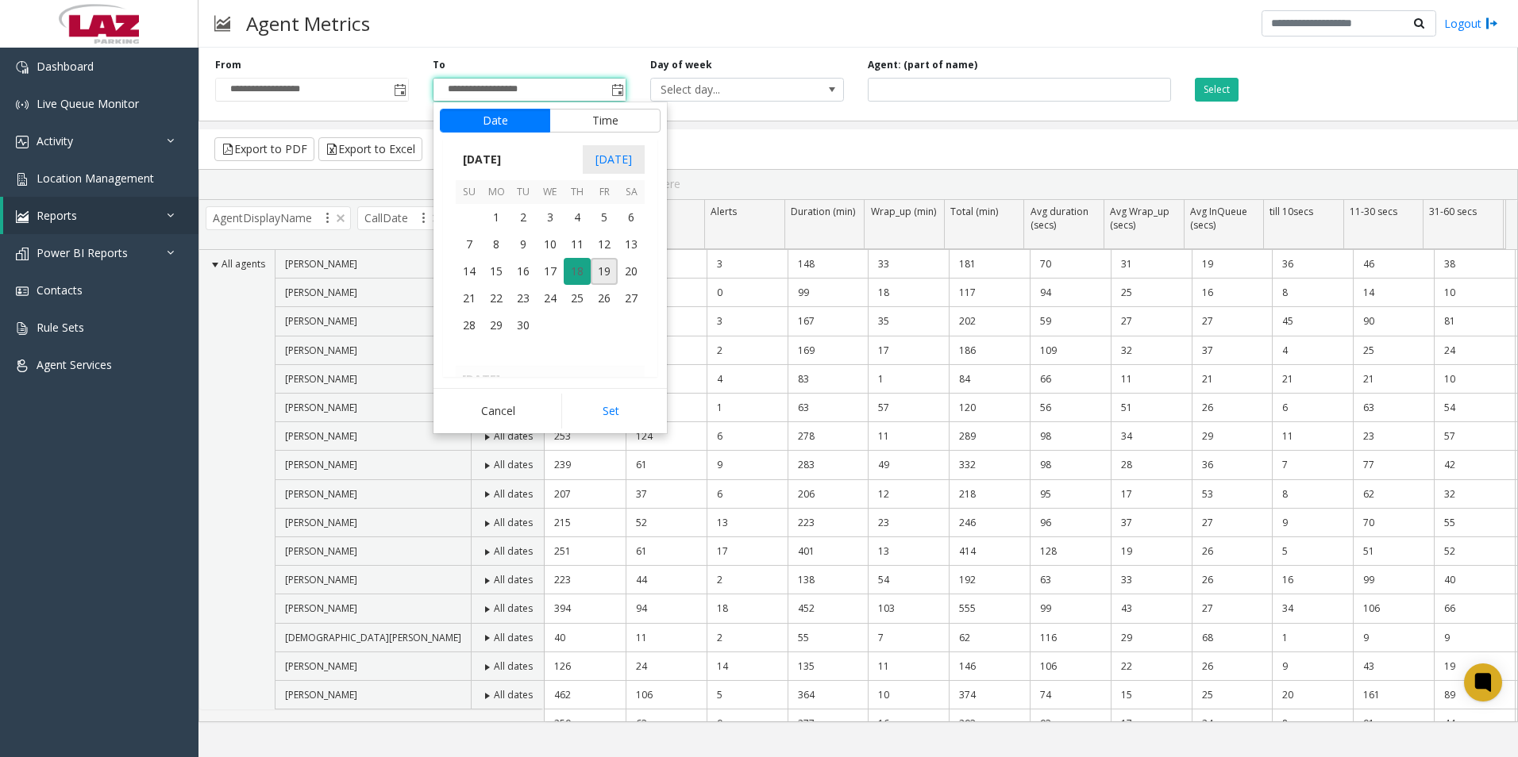  I want to click on span: Dashboard, so click(65, 66).